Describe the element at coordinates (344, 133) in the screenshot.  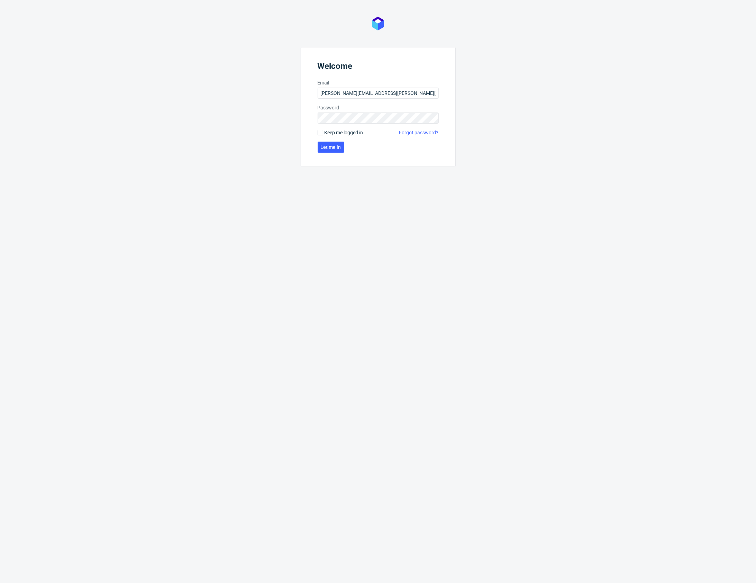
I see `span: Keep me logged in` at that location.